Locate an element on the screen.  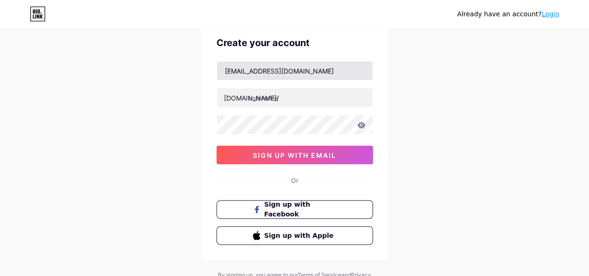
span: sign up with email is located at coordinates (295, 155).